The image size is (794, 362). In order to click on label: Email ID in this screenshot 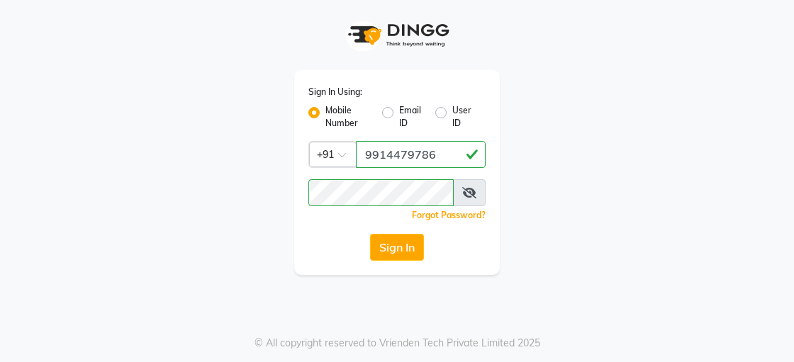, I will do `click(411, 117)`.